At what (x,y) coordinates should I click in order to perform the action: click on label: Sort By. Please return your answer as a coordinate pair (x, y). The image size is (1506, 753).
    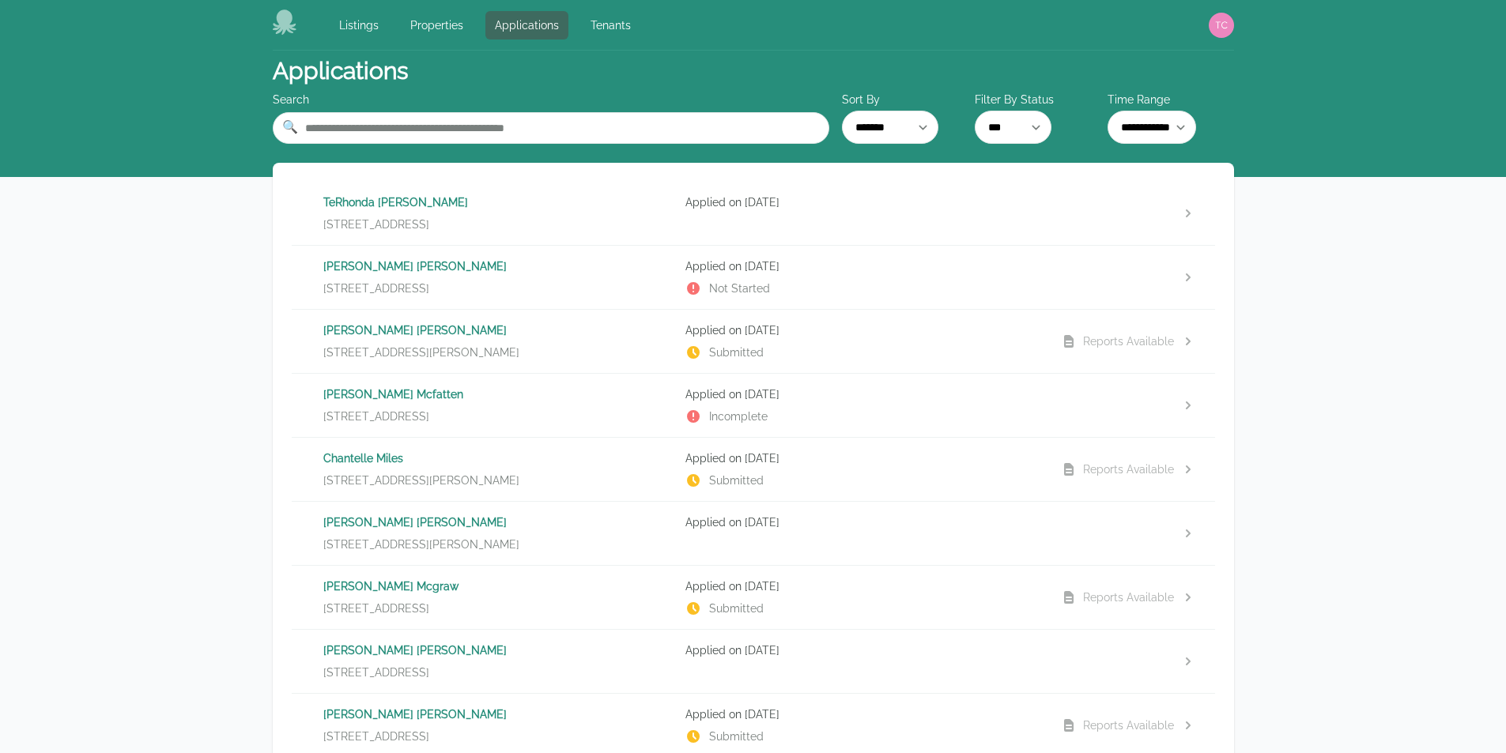
    Looking at the image, I should click on (905, 100).